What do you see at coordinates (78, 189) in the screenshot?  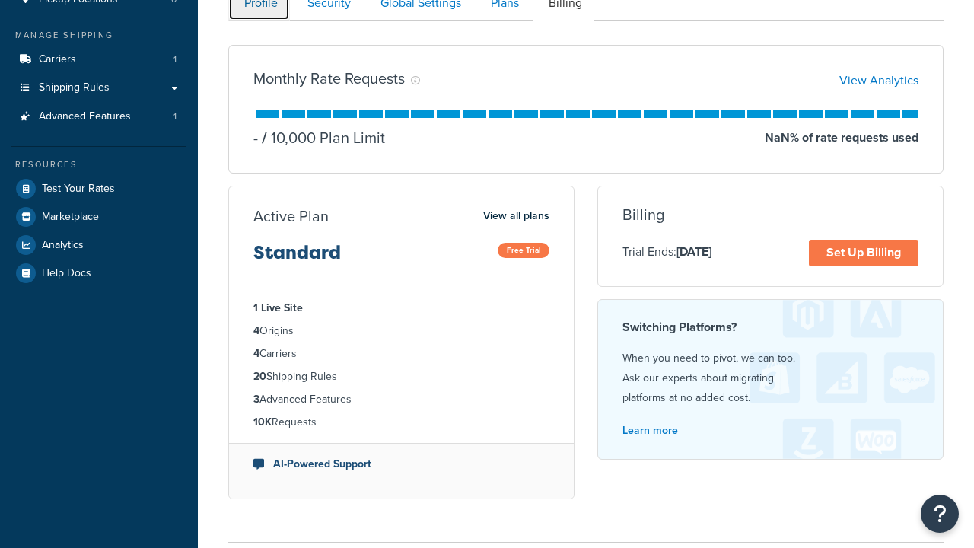 I see `span: Test Your Rates` at bounding box center [78, 189].